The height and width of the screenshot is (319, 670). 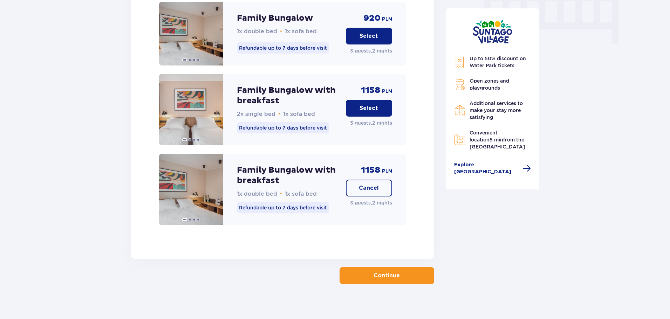 What do you see at coordinates (489, 85) in the screenshot?
I see `span: Open zones and playgrounds` at bounding box center [489, 85].